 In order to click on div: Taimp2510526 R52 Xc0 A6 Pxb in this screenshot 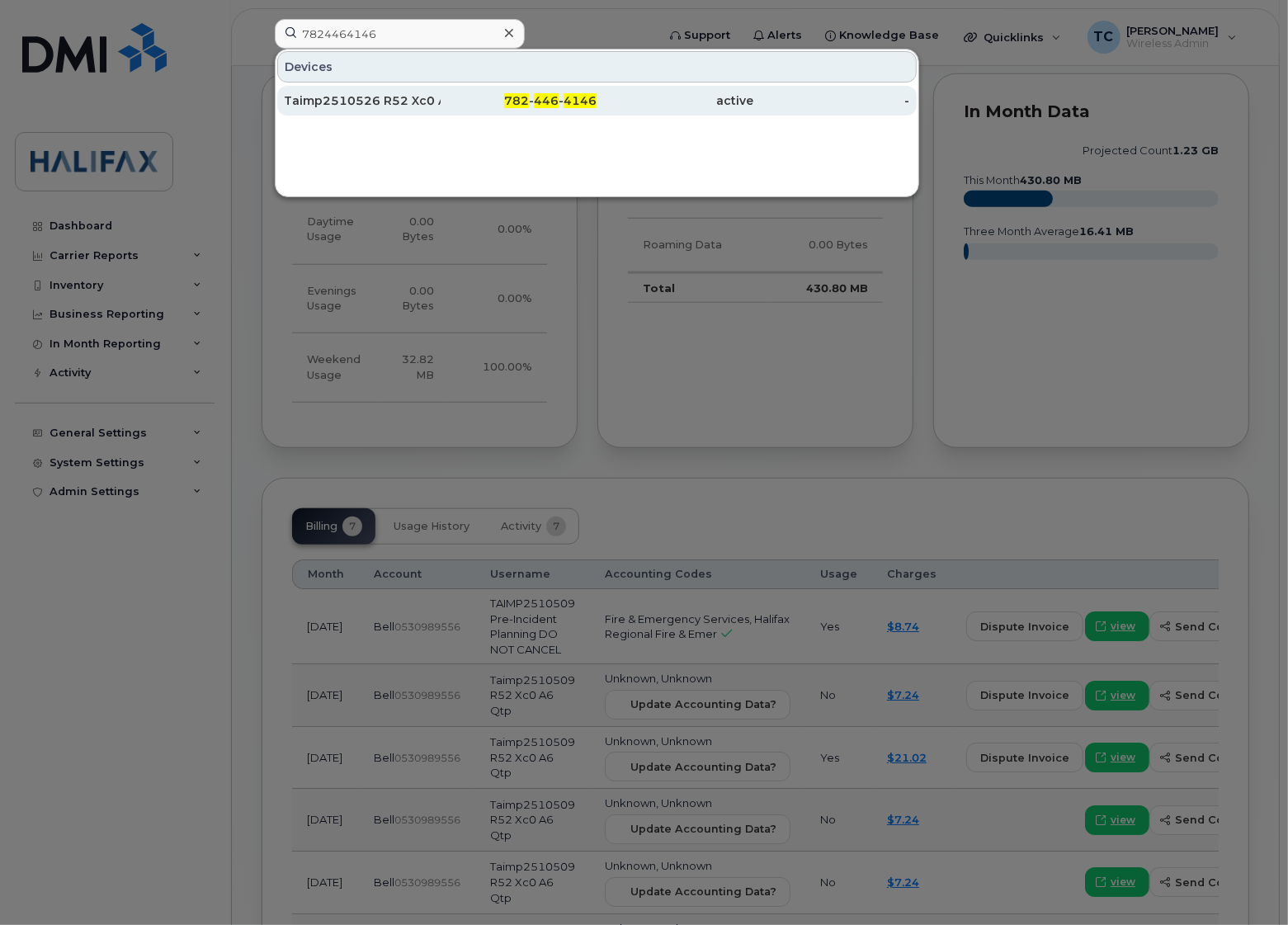, I will do `click(362, 101)`.